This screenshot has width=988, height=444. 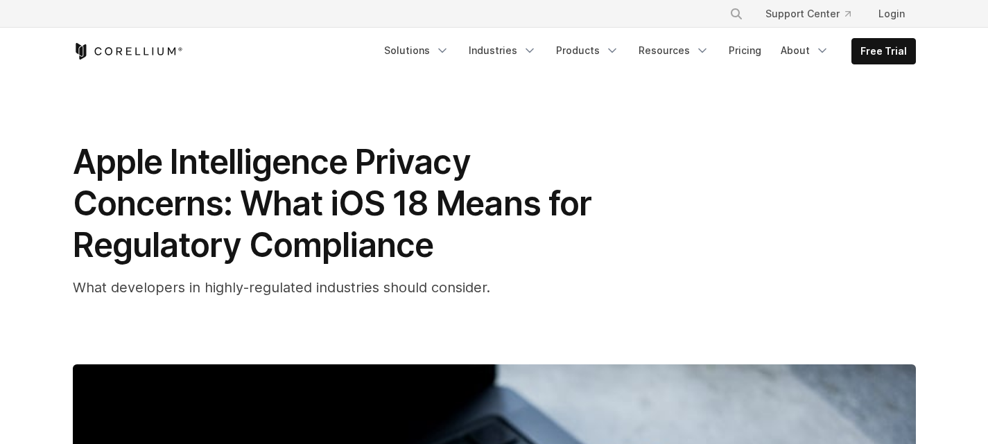 I want to click on a: Support Center, so click(x=807, y=14).